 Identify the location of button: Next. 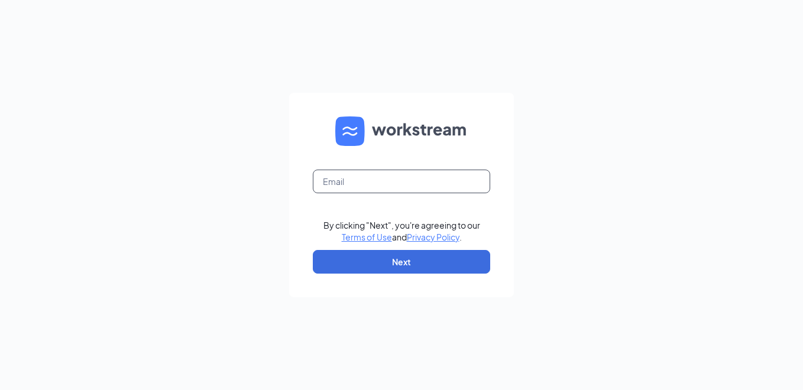
(401, 262).